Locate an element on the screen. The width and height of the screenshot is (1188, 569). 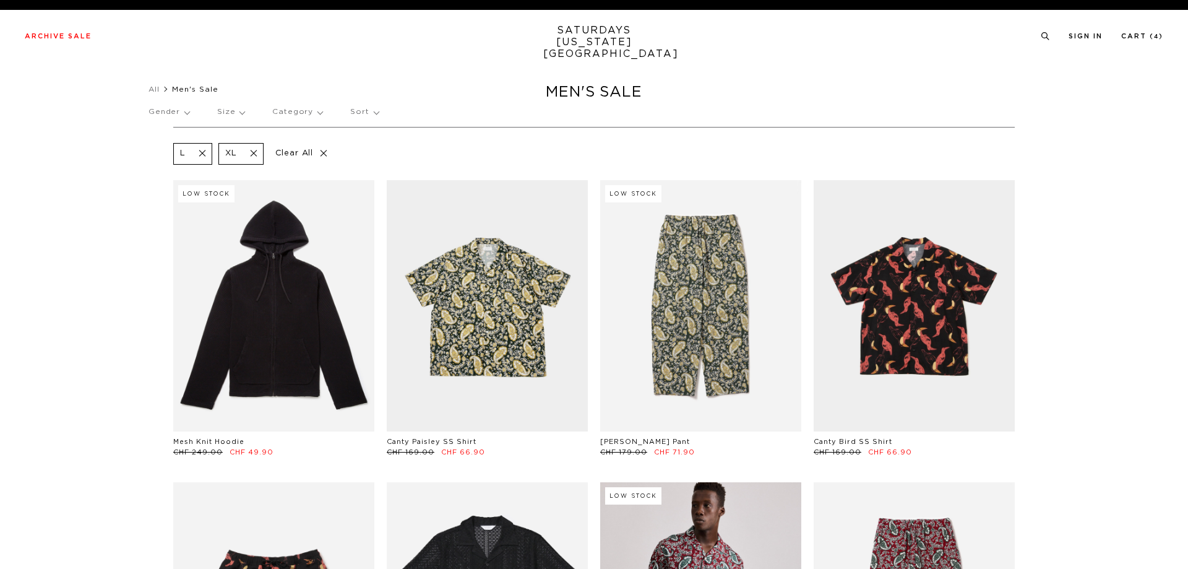
span: CHF 179.00 is located at coordinates (624, 452).